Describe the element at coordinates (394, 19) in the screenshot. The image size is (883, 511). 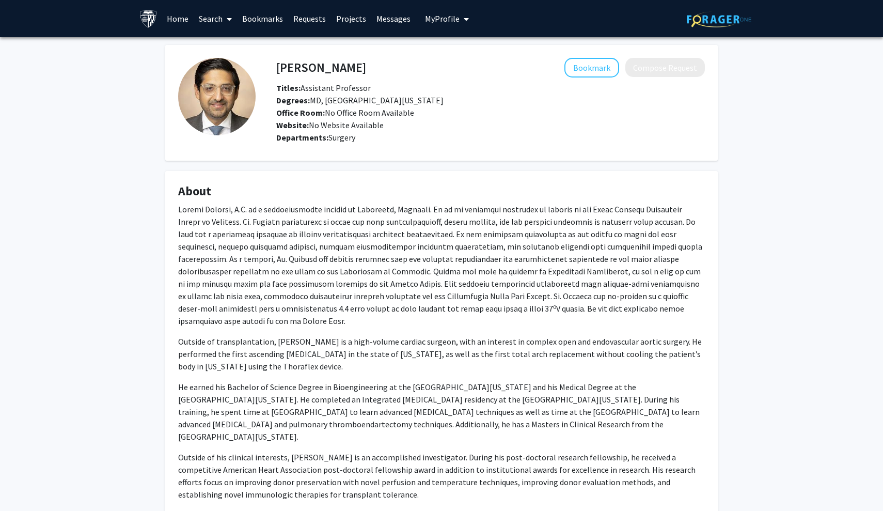
I see `a: Messages` at that location.